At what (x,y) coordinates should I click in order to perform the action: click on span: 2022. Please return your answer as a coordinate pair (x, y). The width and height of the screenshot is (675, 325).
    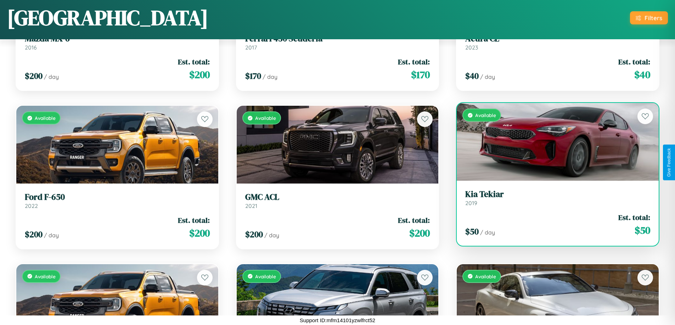
    Looking at the image, I should click on (31, 206).